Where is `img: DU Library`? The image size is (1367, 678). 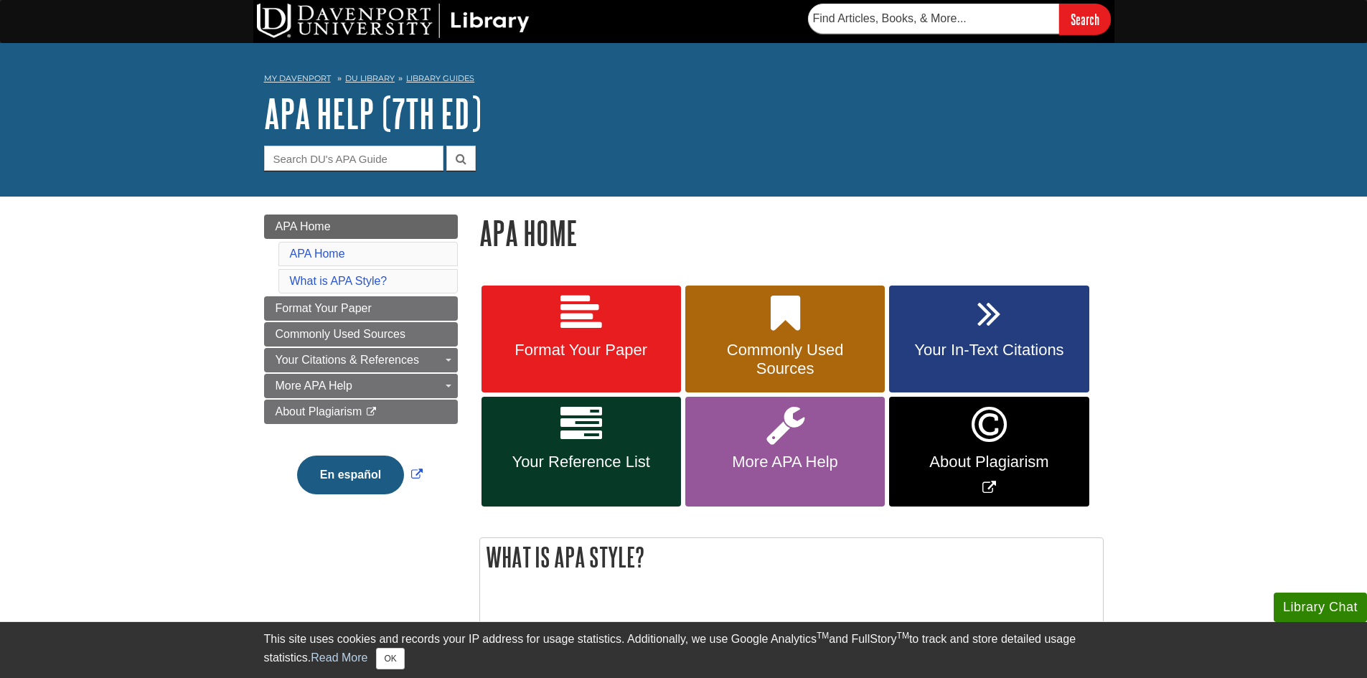 img: DU Library is located at coordinates (393, 21).